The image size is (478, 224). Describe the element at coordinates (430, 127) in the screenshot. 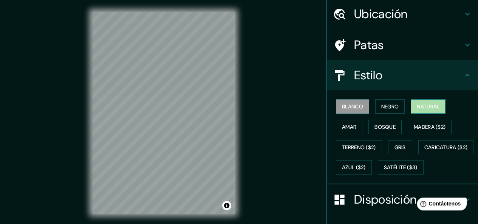

I see `button: Madera ($2)` at that location.